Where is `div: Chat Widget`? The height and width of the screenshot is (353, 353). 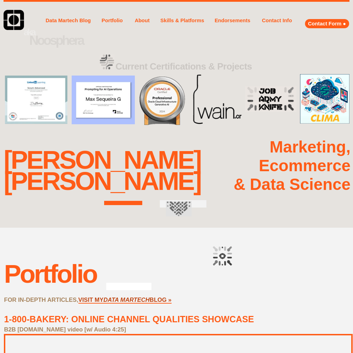 div: Chat Widget is located at coordinates (335, 336).